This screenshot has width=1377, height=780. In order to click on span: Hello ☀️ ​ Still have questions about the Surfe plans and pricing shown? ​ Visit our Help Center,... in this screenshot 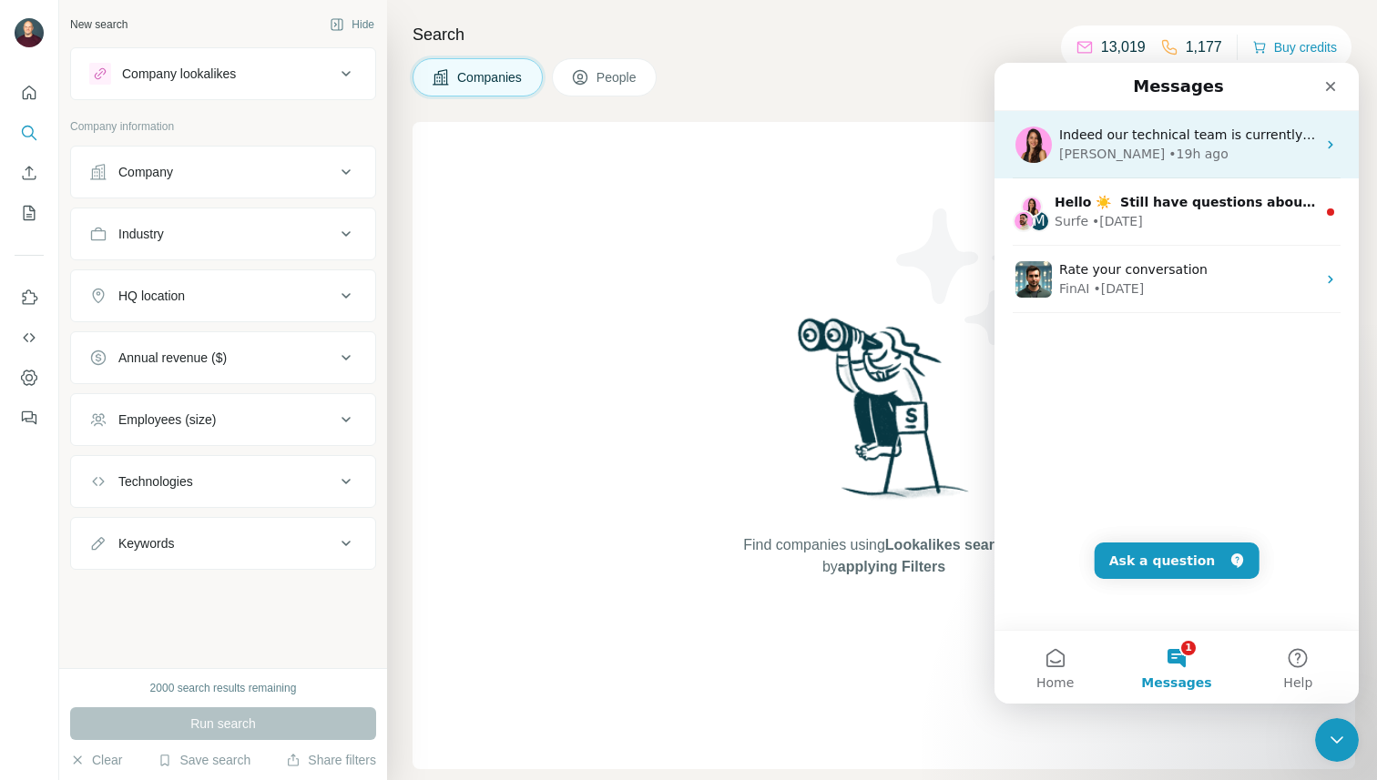, I will do `click(566, 139)`.